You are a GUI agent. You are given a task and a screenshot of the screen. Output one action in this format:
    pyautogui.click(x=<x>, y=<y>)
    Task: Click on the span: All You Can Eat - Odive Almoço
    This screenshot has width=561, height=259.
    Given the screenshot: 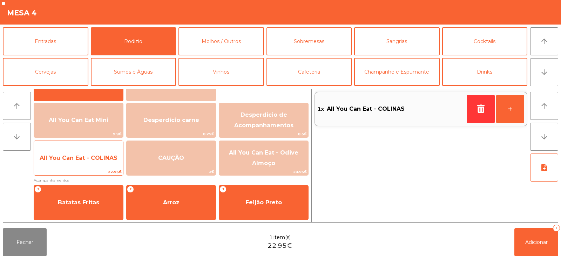 What is the action you would take?
    pyautogui.click(x=263, y=158)
    